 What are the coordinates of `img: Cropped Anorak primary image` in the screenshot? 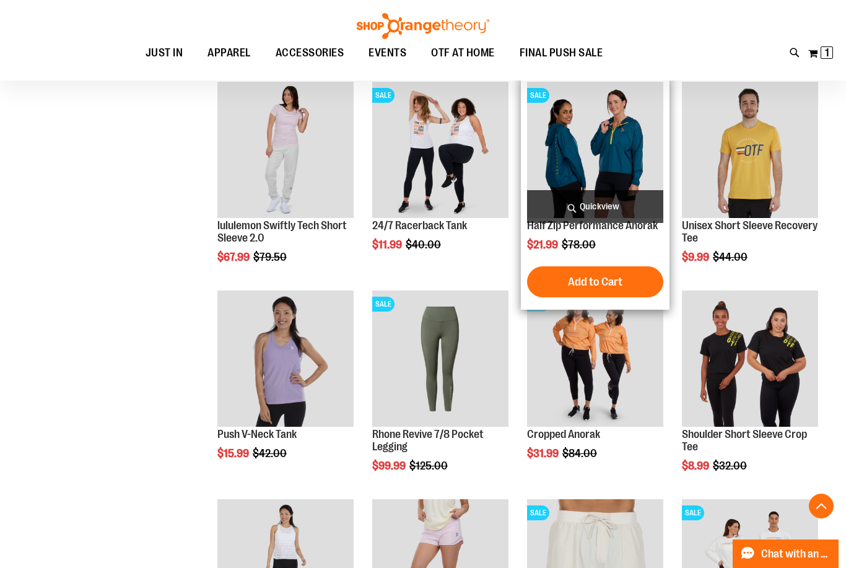 It's located at (595, 359).